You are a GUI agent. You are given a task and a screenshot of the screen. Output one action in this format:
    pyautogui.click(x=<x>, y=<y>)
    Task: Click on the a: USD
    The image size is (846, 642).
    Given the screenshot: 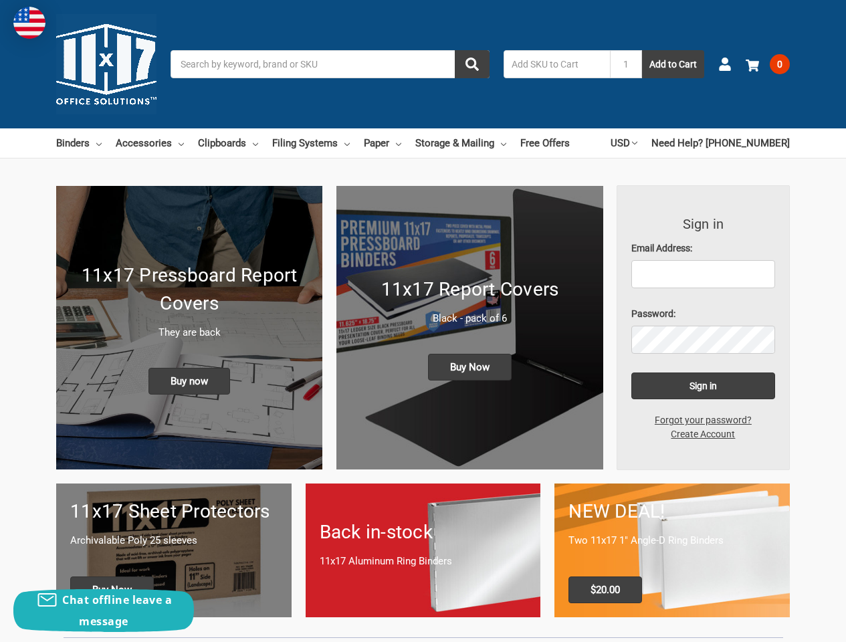 What is the action you would take?
    pyautogui.click(x=624, y=143)
    